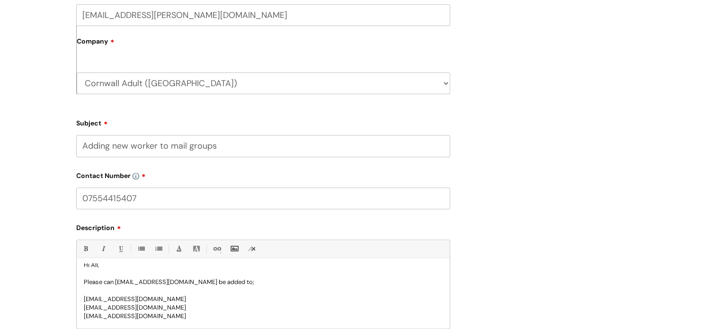 Image resolution: width=720 pixels, height=329 pixels. I want to click on a: Link, so click(216, 249).